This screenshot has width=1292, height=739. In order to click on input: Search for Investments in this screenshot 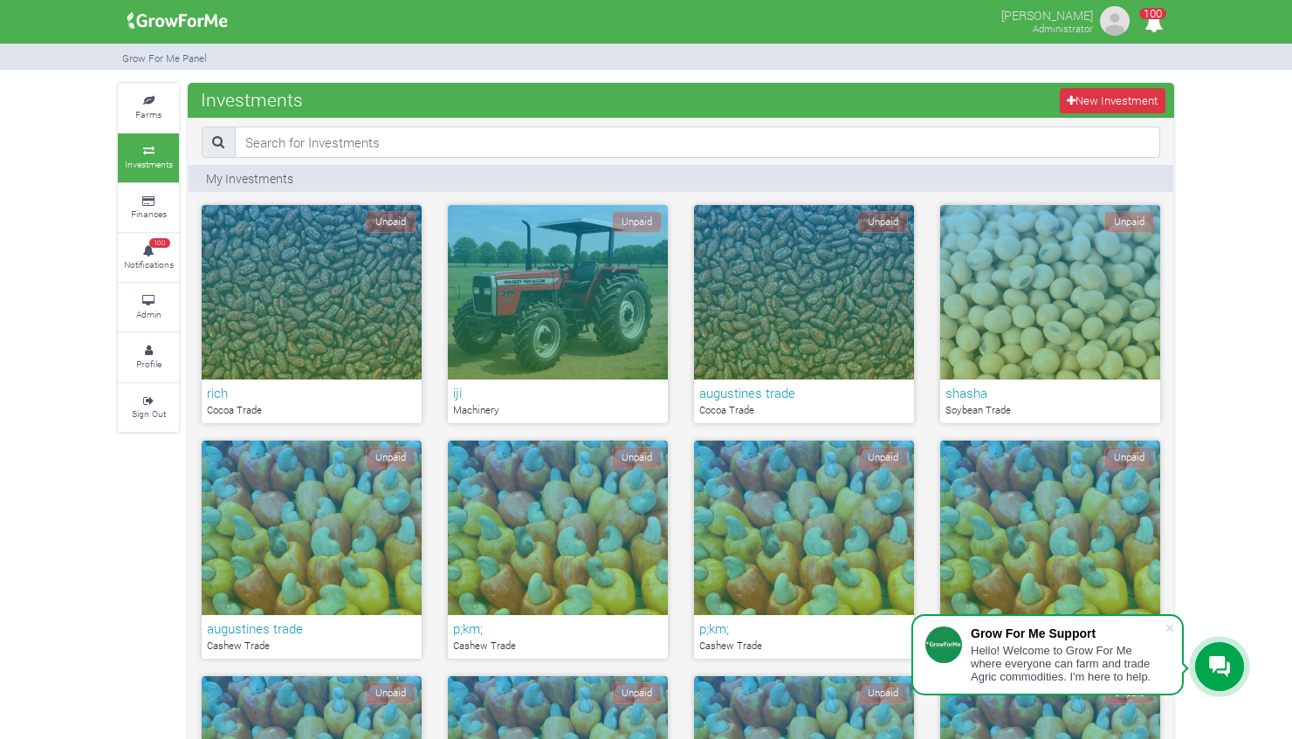, I will do `click(698, 142)`.